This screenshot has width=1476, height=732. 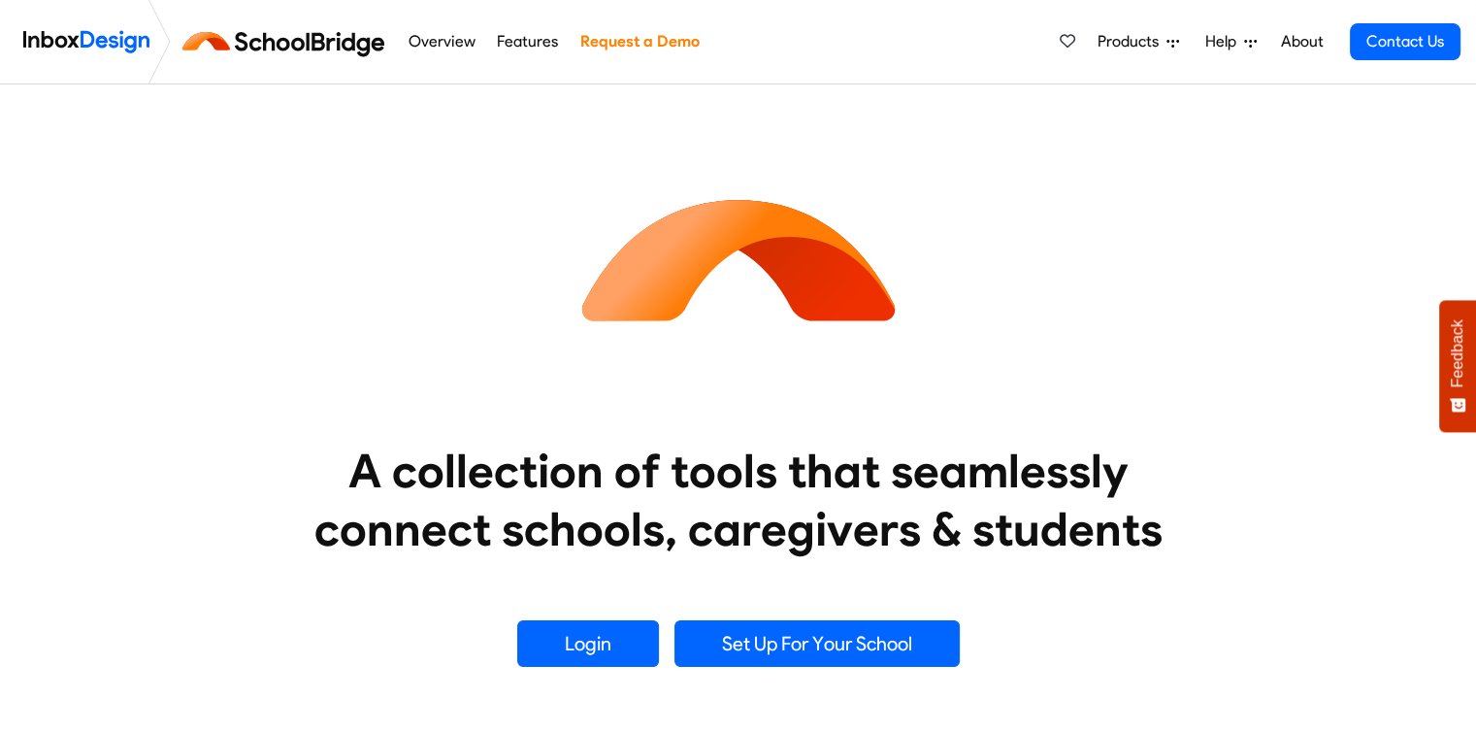 What do you see at coordinates (1138, 42) in the screenshot?
I see `a: Products` at bounding box center [1138, 42].